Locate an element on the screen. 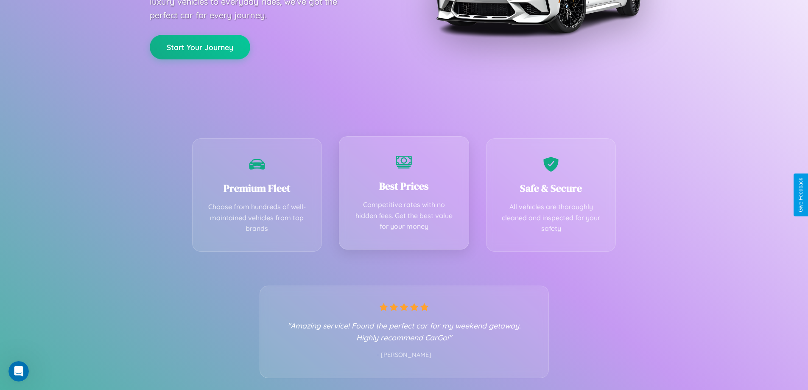 Image resolution: width=808 pixels, height=390 pixels. p: "Amazing service! Found the perfect car for my weekend getaway. Highly recommend CarGo!" is located at coordinates (404, 331).